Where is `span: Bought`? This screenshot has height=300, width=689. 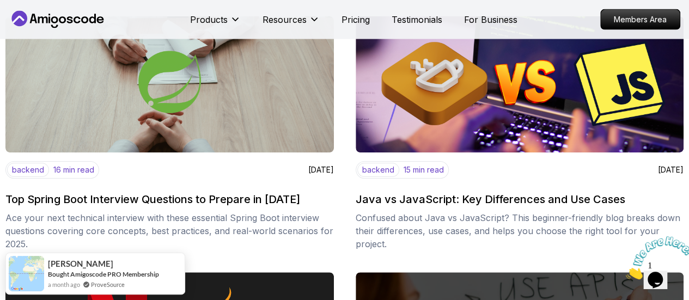 span: Bought is located at coordinates (58, 274).